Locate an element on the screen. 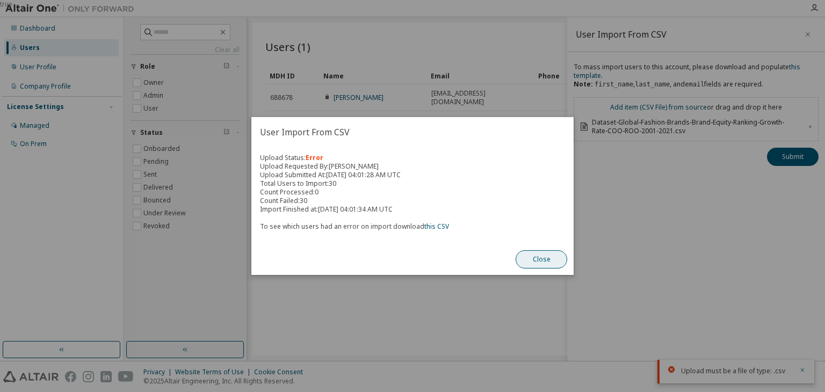 The height and width of the screenshot is (392, 825). h2: User Import From CSV is located at coordinates (412, 132).